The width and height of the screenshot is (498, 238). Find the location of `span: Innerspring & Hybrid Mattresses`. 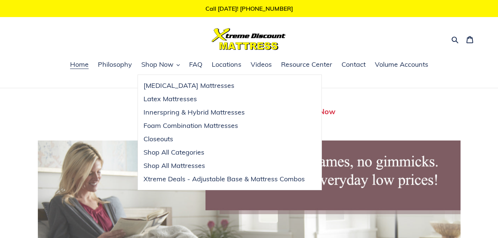

span: Innerspring & Hybrid Mattresses is located at coordinates (194, 112).